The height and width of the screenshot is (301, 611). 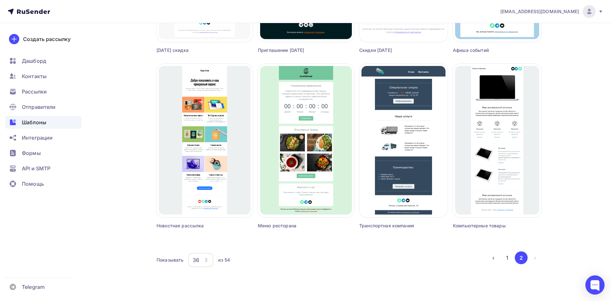 I want to click on div: Компьютерные товары, so click(x=486, y=226).